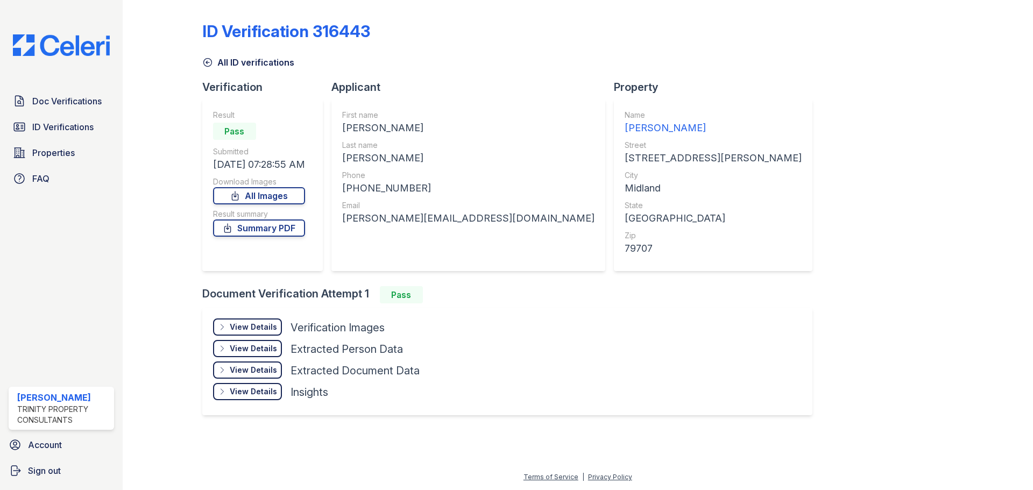 The image size is (1033, 490). What do you see at coordinates (713, 175) in the screenshot?
I see `div: City` at bounding box center [713, 175].